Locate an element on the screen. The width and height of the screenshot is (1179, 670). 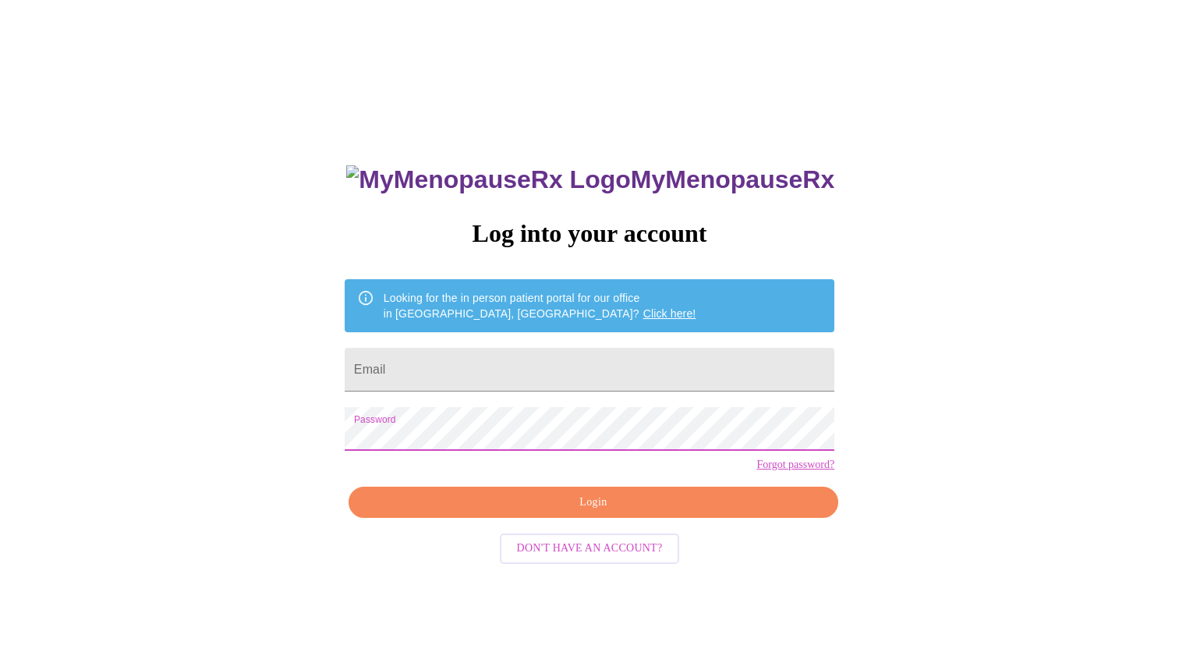
a: Forgot password? is located at coordinates (796, 465).